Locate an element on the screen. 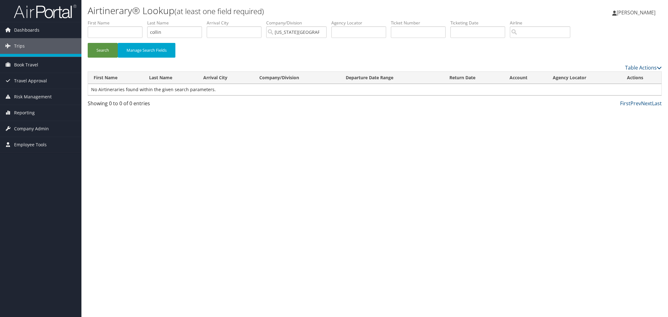  button: Manage Search Fields is located at coordinates (147, 50).